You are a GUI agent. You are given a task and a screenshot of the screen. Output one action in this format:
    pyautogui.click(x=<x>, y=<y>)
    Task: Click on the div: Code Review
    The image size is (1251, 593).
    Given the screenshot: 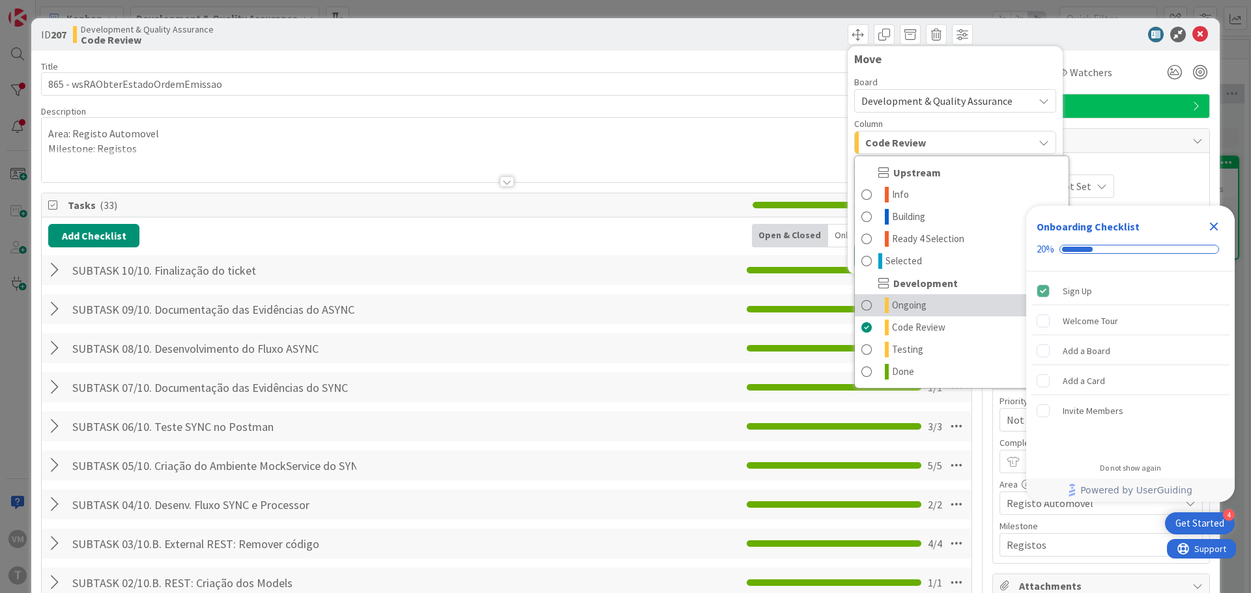 What is the action you would take?
    pyautogui.click(x=961, y=272)
    